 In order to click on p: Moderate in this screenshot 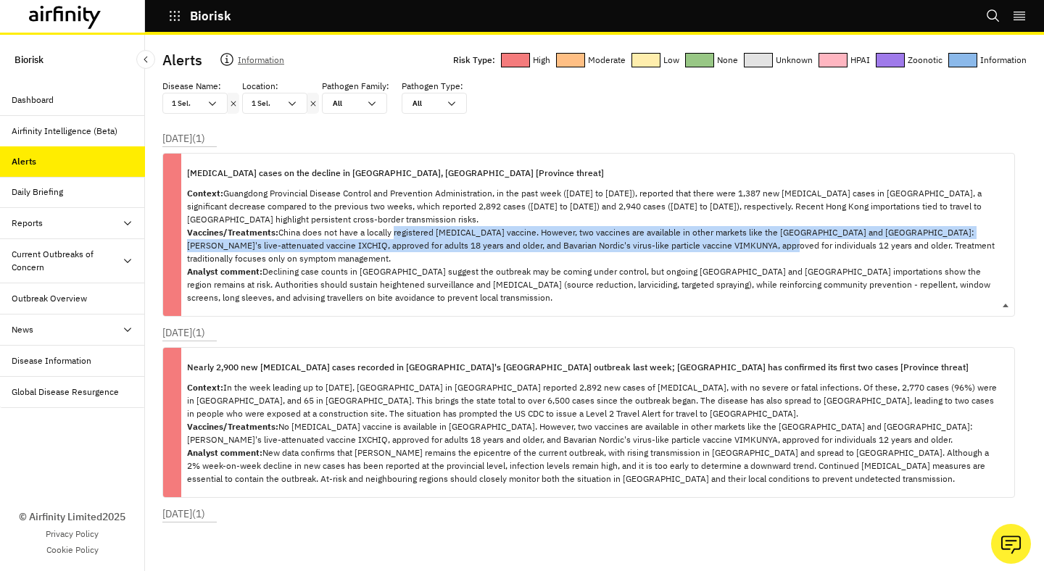, I will do `click(607, 60)`.